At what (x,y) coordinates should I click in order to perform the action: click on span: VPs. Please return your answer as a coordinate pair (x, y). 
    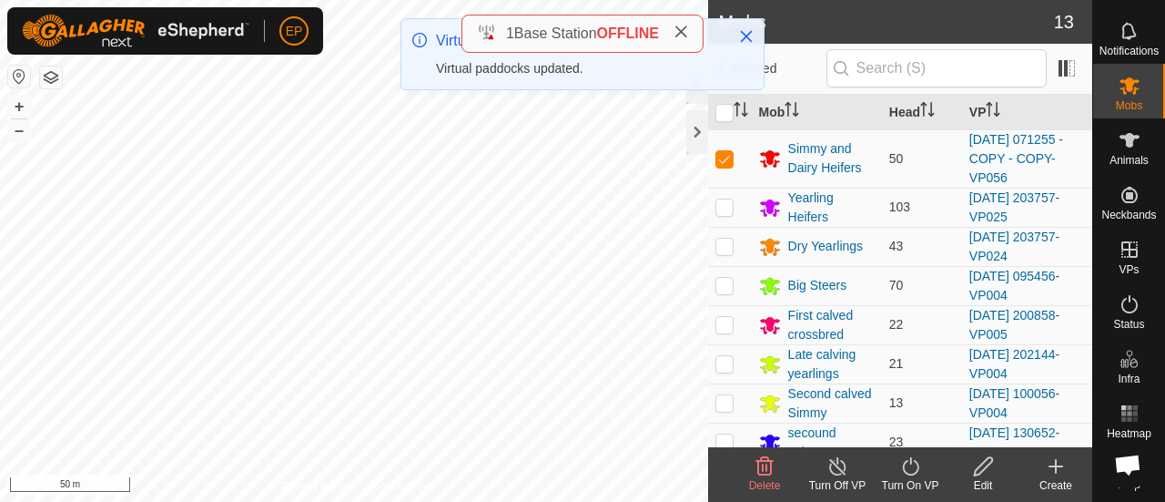
    Looking at the image, I should click on (1129, 269).